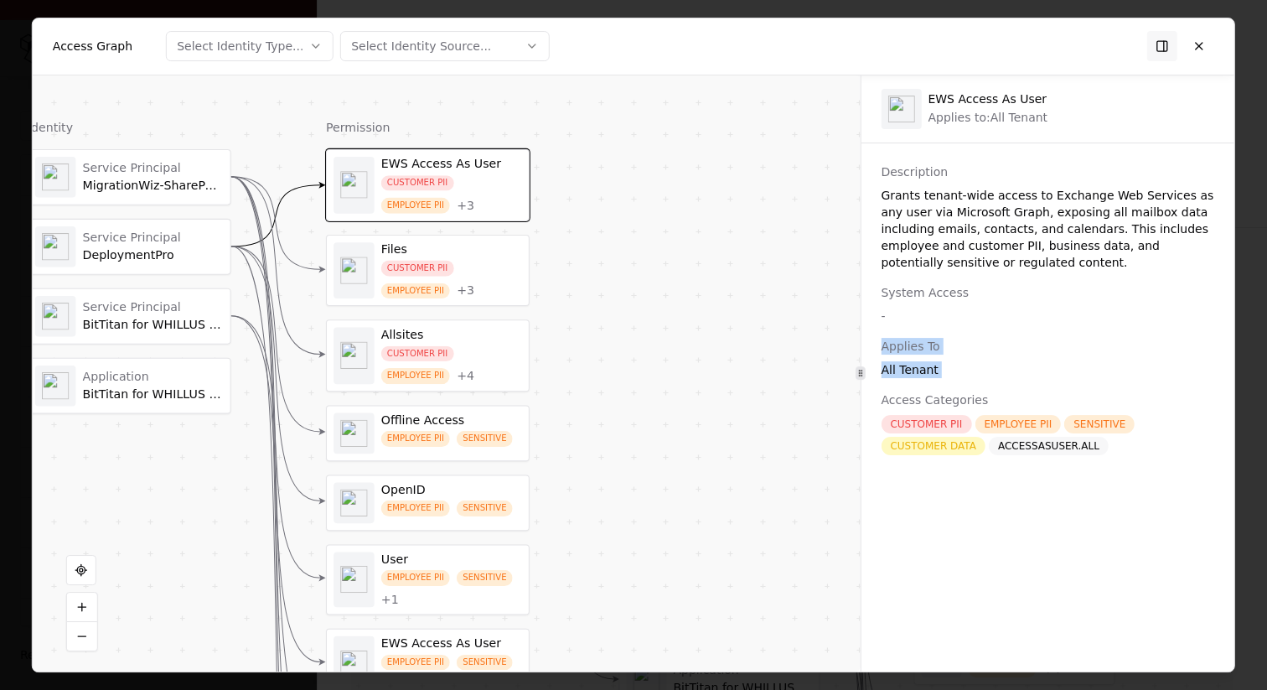  What do you see at coordinates (427, 127) in the screenshot?
I see `div: Permission` at bounding box center [427, 127].